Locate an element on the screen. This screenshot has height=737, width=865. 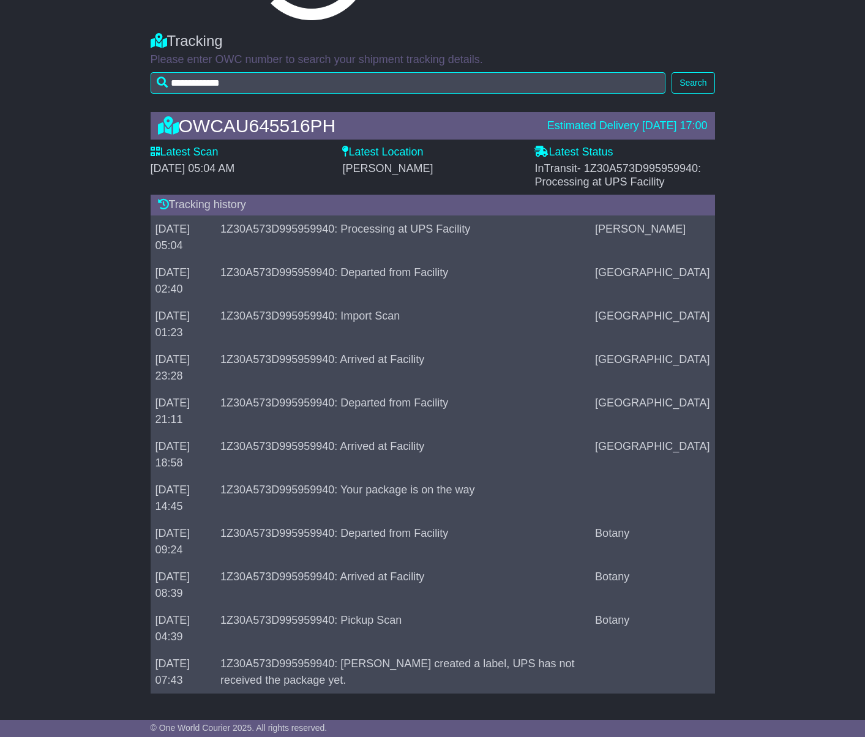
div: Tracking is located at coordinates (433, 41).